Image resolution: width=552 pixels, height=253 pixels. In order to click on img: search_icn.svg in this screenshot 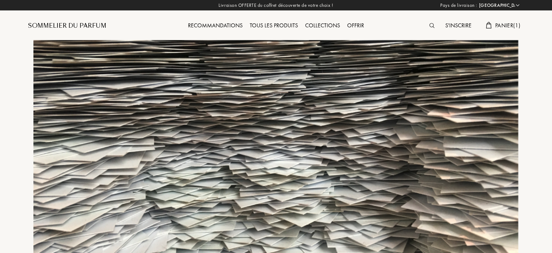, I will do `click(432, 26)`.